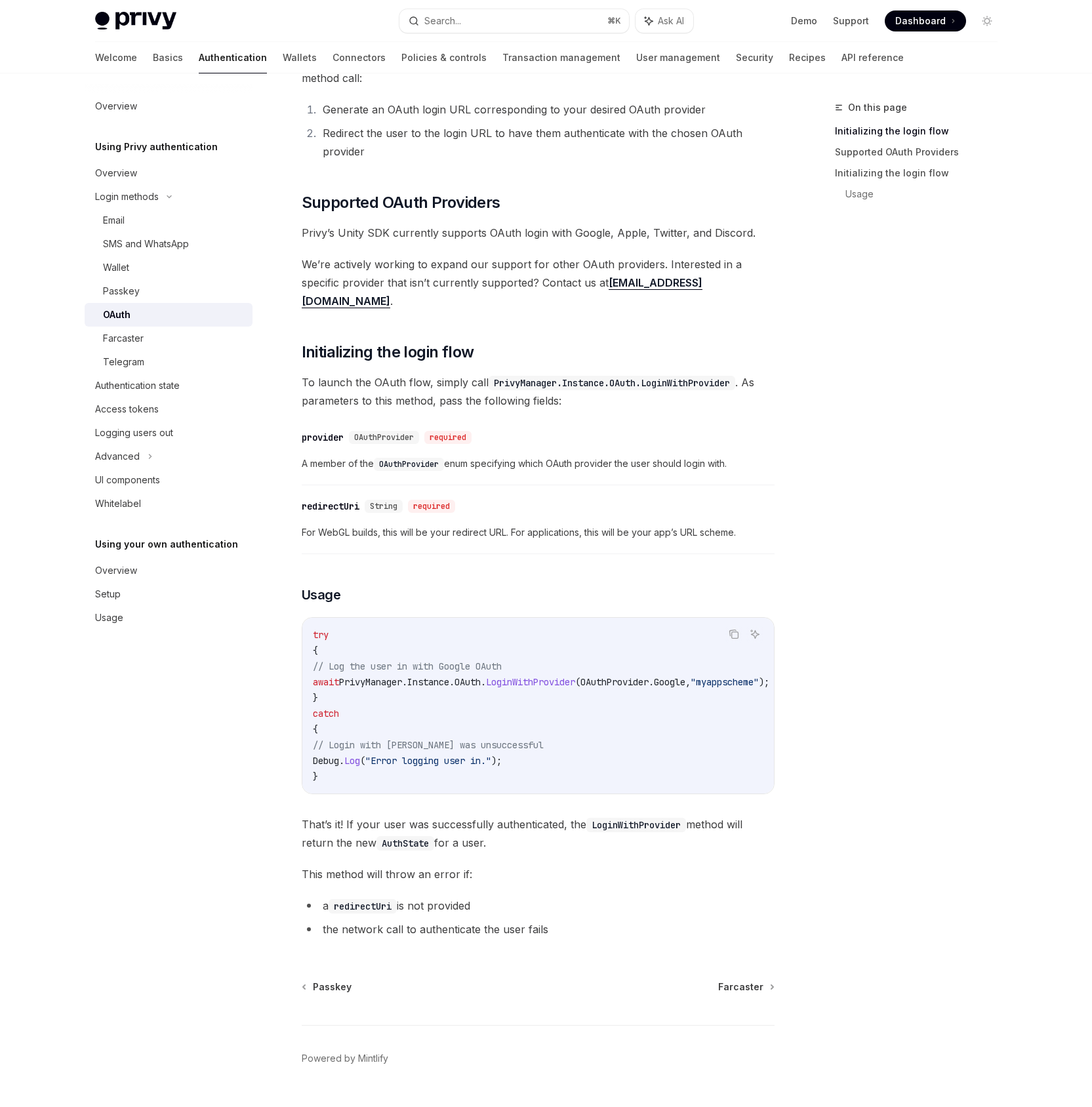 The height and width of the screenshot is (1107, 1092). Describe the element at coordinates (920, 21) in the screenshot. I see `span: Dashboard` at that location.